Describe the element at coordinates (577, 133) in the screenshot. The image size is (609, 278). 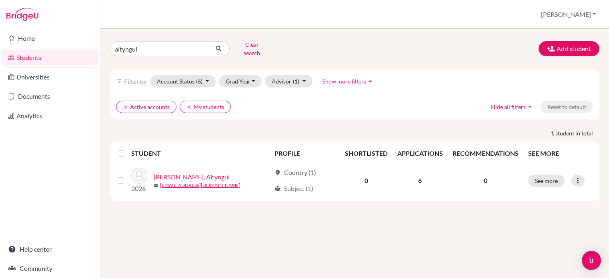
I see `span: student in total` at that location.